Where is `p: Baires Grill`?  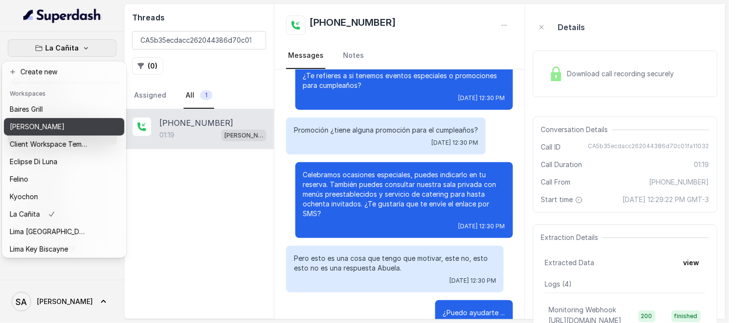
p: Baires Grill is located at coordinates (26, 109).